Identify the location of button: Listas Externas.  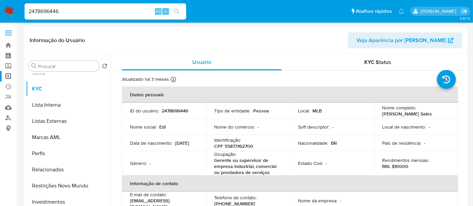
(68, 121).